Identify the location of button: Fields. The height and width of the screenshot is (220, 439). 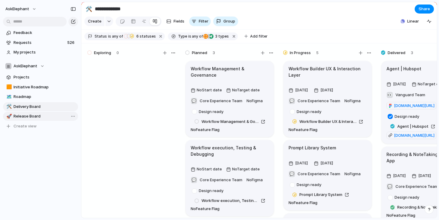
(175, 21).